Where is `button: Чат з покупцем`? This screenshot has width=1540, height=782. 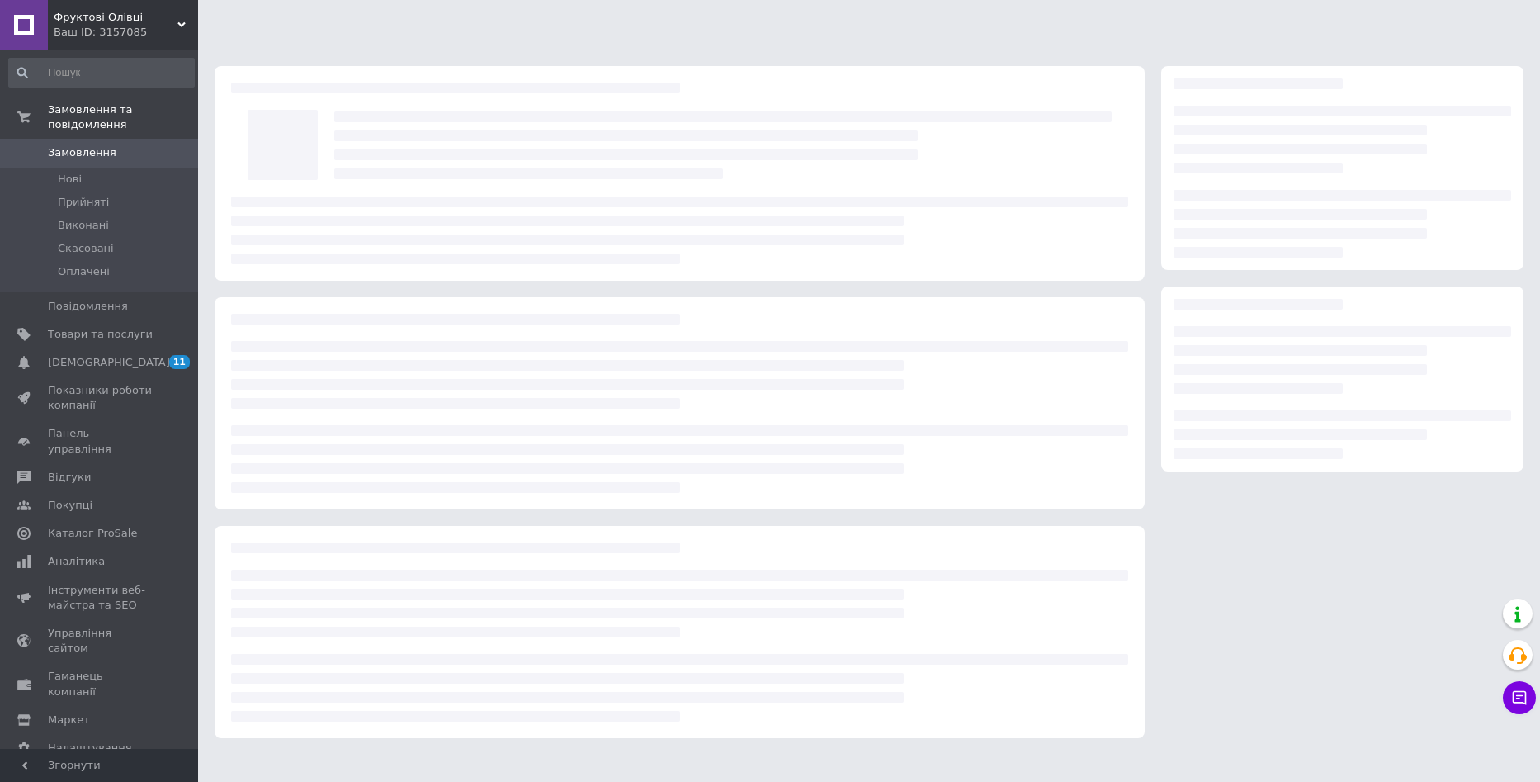 button: Чат з покупцем is located at coordinates (1520, 697).